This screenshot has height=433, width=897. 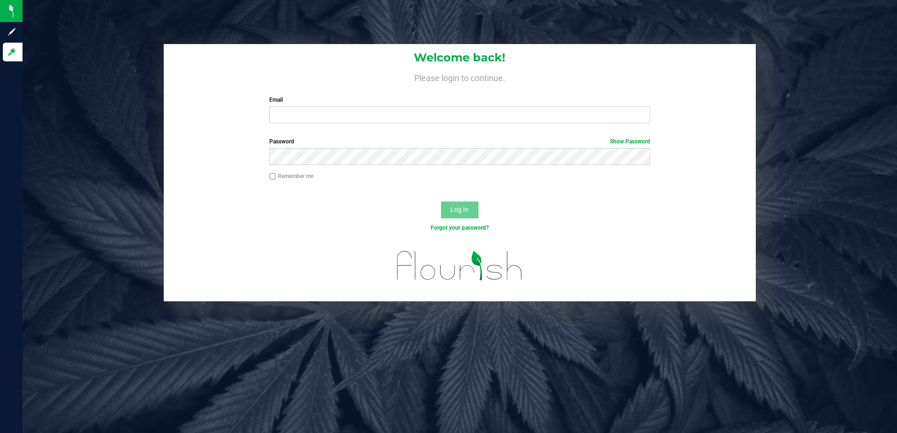 What do you see at coordinates (281, 142) in the screenshot?
I see `span: Password` at bounding box center [281, 142].